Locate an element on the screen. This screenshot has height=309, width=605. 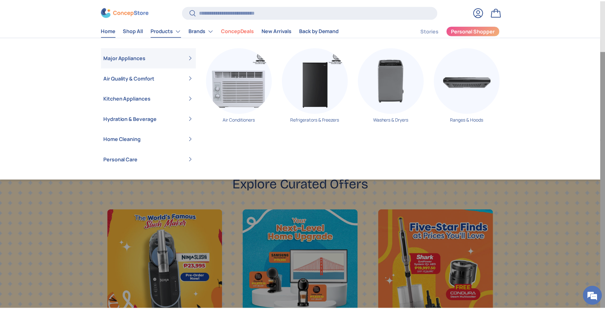
span: Personal Shopper is located at coordinates (476, 31).